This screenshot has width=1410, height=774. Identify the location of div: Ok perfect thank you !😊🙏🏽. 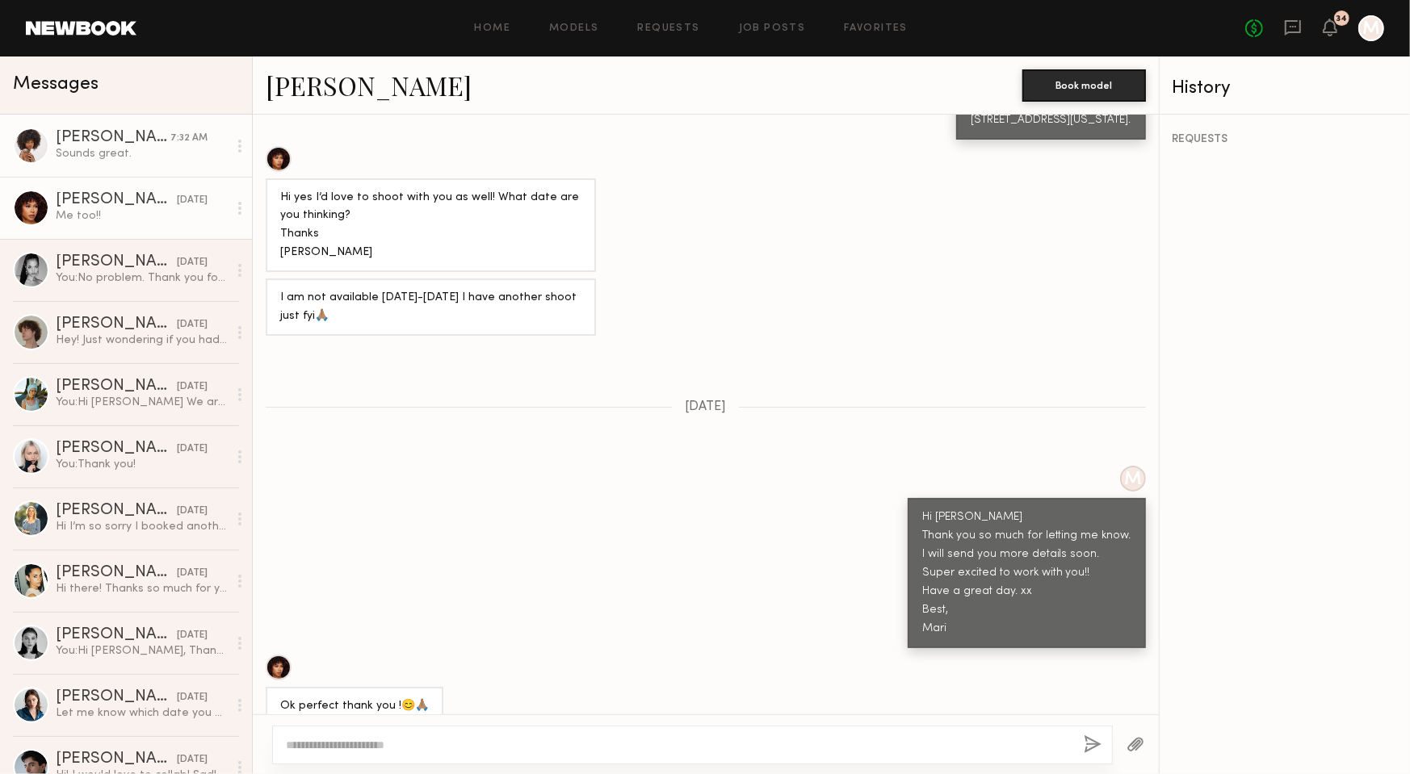
(355, 707).